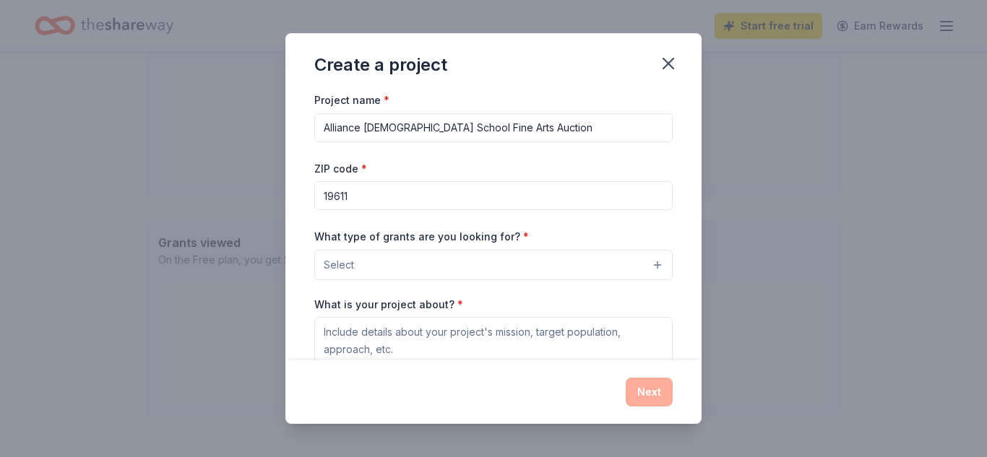 This screenshot has width=987, height=457. I want to click on div: Create a project, so click(381, 65).